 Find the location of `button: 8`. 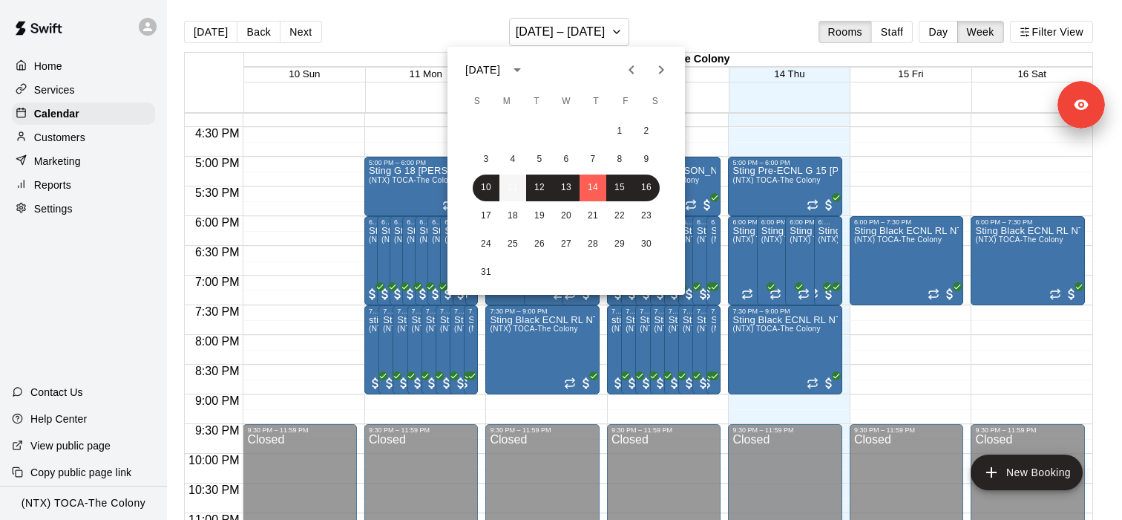

button: 8 is located at coordinates (620, 160).